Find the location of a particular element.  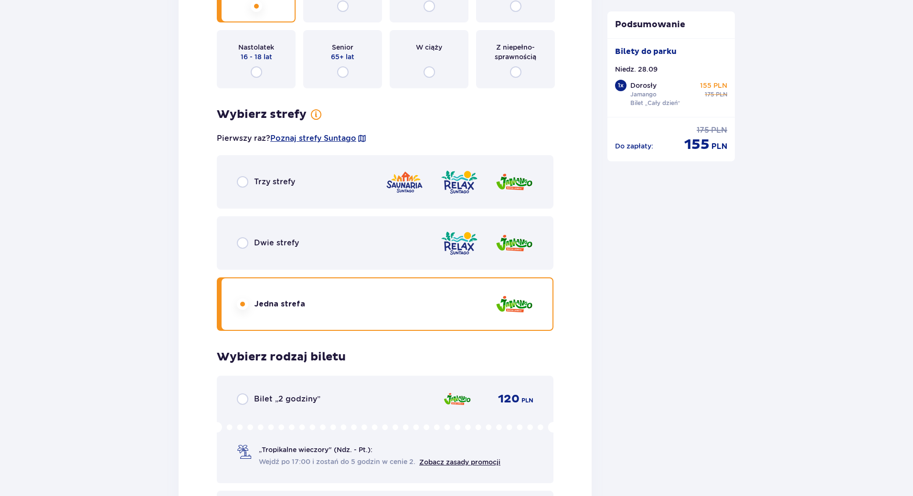

span: Poznaj strefy Suntago is located at coordinates (313, 139).